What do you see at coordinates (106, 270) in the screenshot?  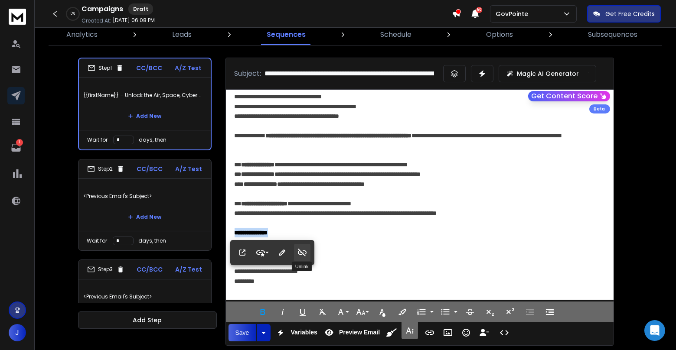 I see `div: Step 3` at bounding box center [106, 270].